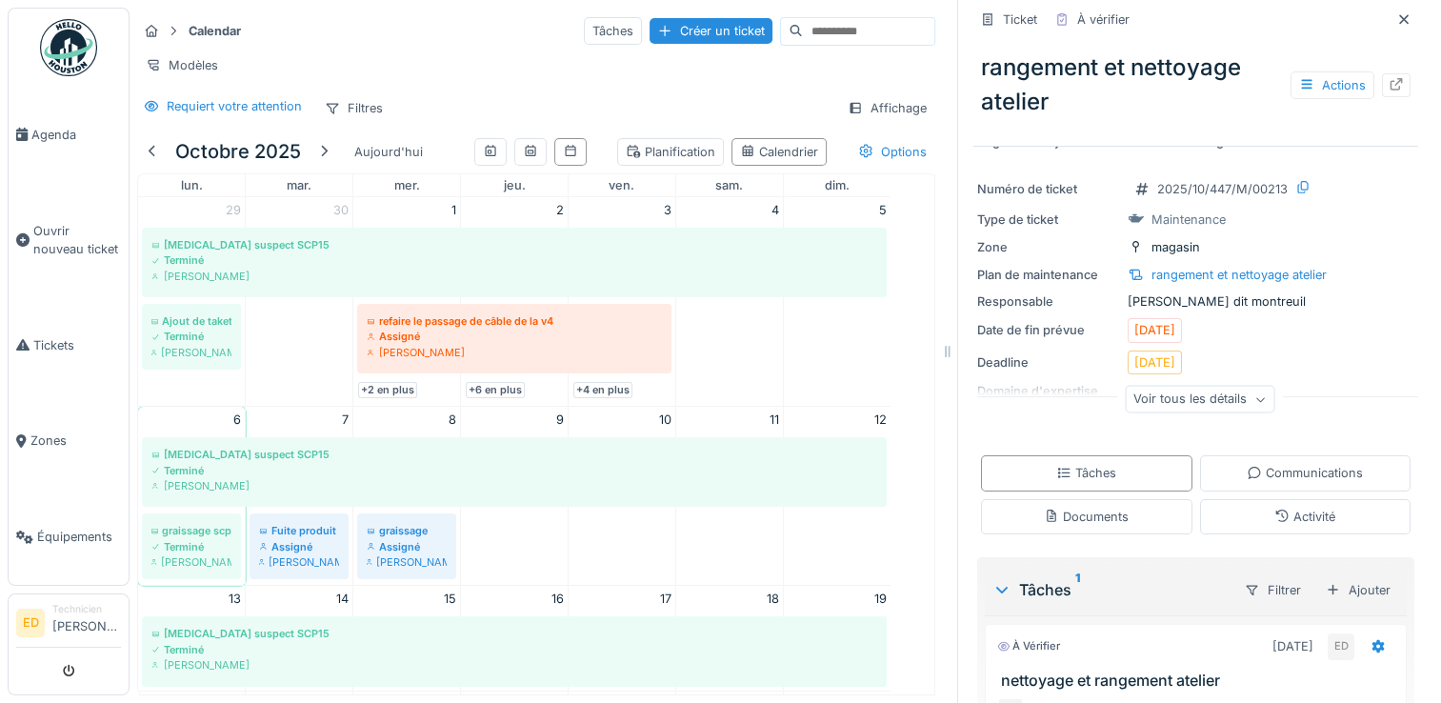 Image resolution: width=1441 pixels, height=703 pixels. Describe the element at coordinates (234, 106) in the screenshot. I see `div: Requiert votre attention` at that location.